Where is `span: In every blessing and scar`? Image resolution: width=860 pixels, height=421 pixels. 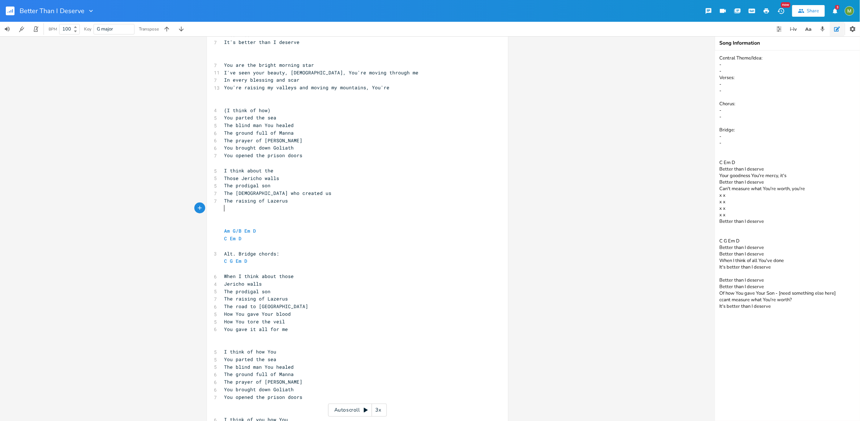 span: In every blessing and scar is located at coordinates (262, 80).